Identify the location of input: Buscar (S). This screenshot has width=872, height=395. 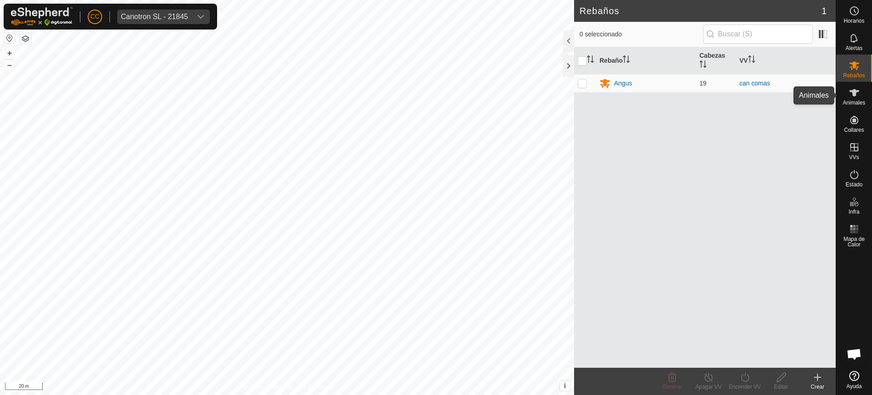
(758, 34).